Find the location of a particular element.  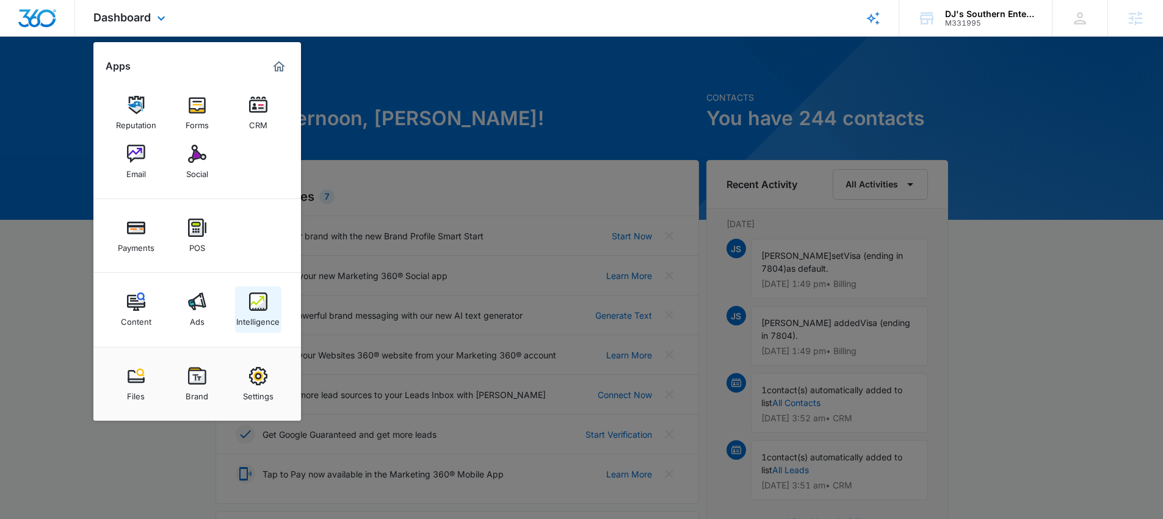

div: Brand is located at coordinates (197, 393).